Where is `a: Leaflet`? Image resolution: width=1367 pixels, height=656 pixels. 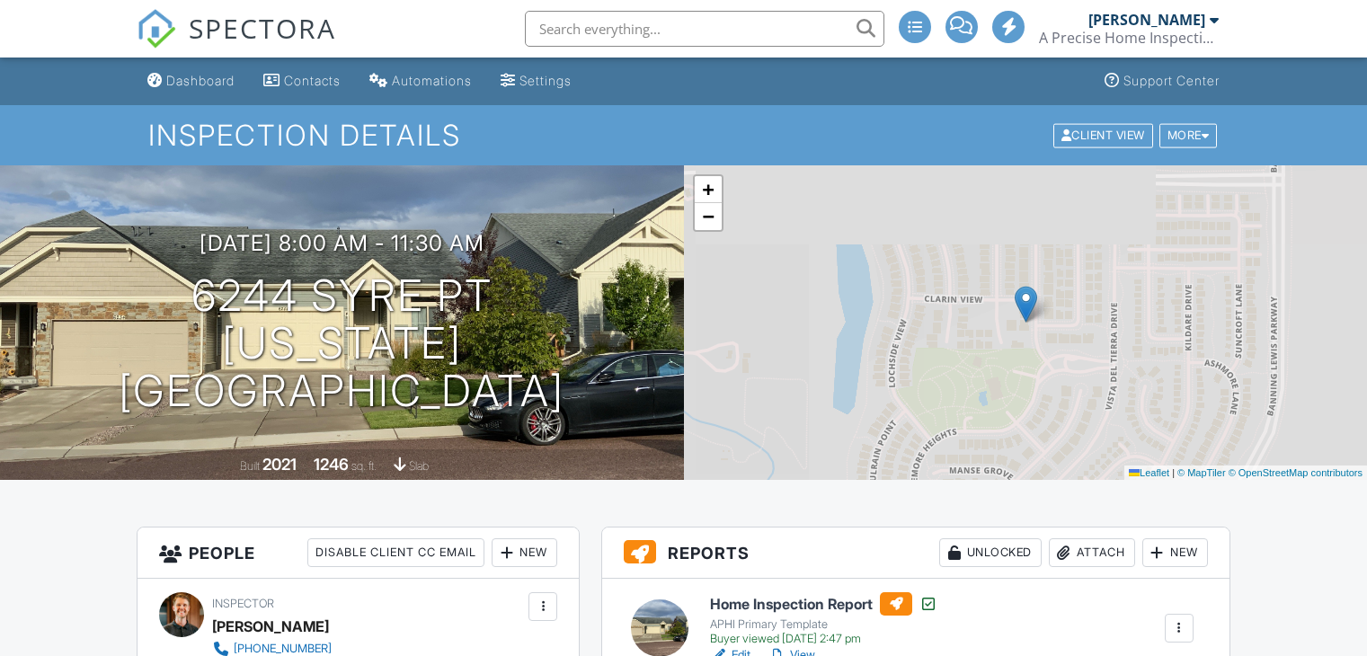 a: Leaflet is located at coordinates (1149, 473).